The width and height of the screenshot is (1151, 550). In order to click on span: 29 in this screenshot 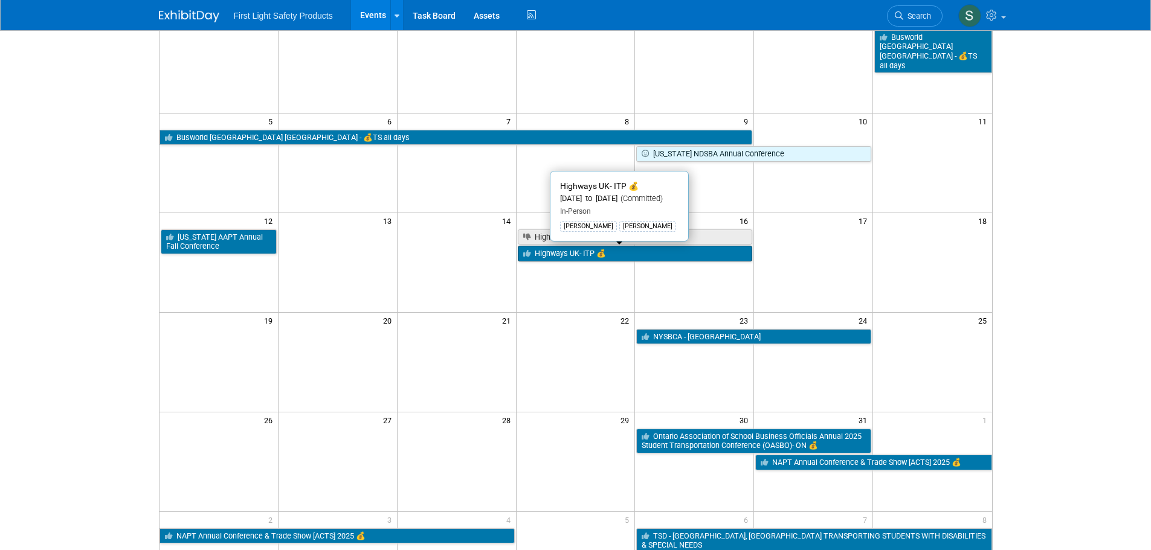, I will do `click(627, 420)`.